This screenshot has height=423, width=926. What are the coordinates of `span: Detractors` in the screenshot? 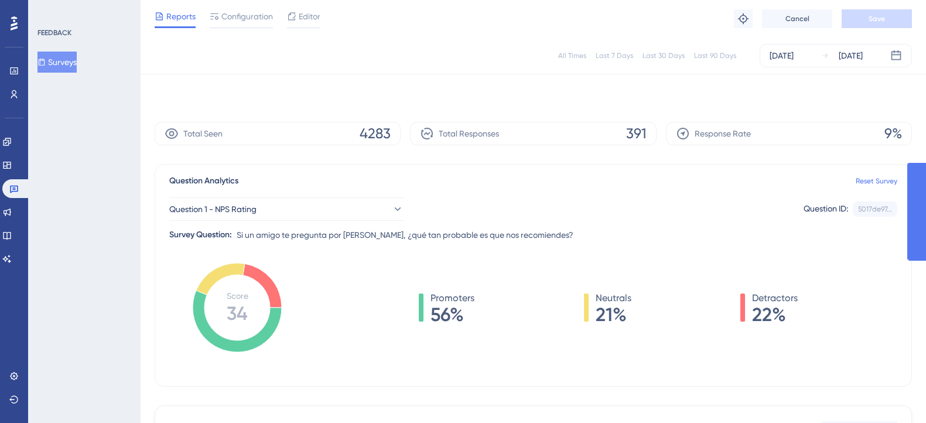 It's located at (775, 298).